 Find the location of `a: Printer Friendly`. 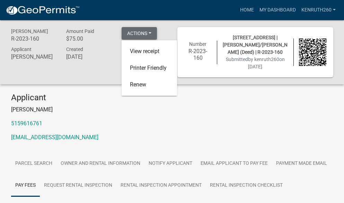

a: Printer Friendly is located at coordinates (149, 68).